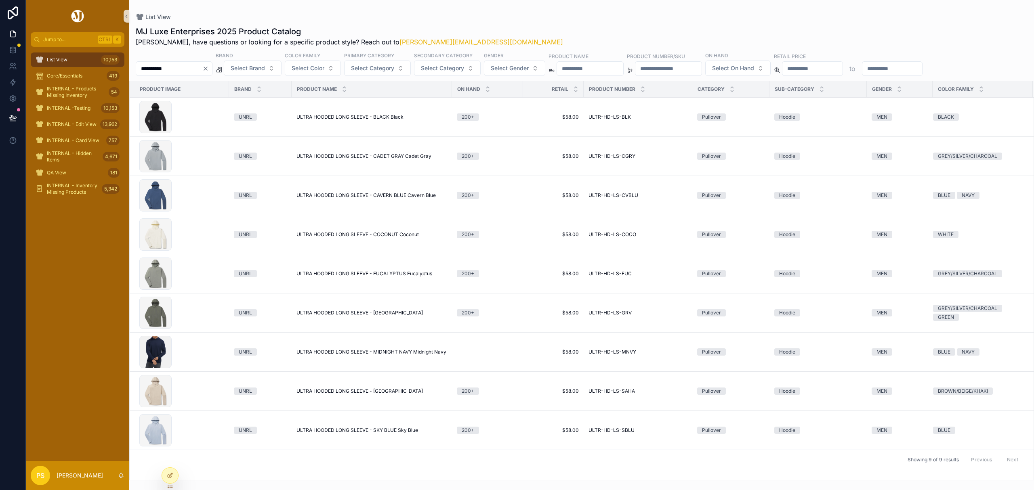  I want to click on a: ULTRA HOODED LONG SLEEVE - EUCALYPTUS Eucalyptus, so click(372, 274).